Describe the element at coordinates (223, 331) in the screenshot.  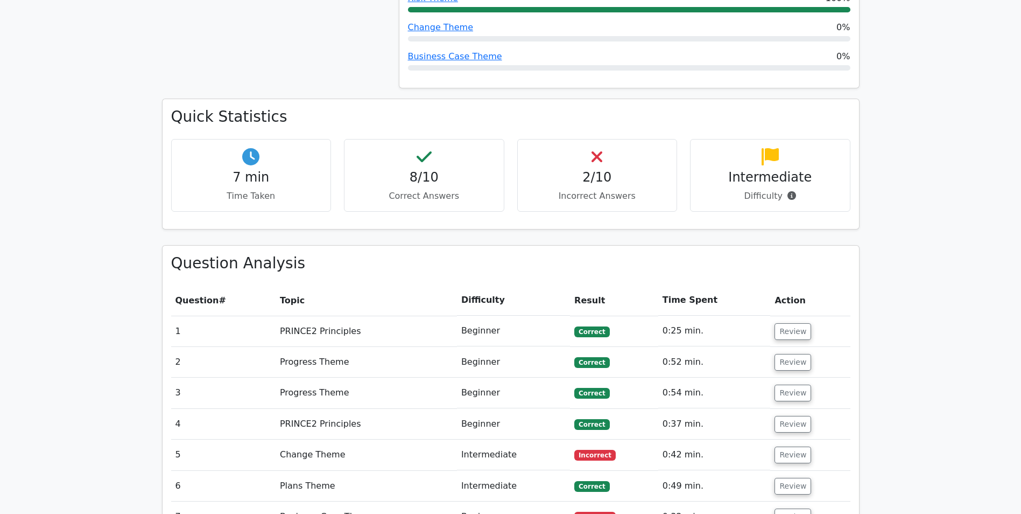
I see `td: 1` at that location.